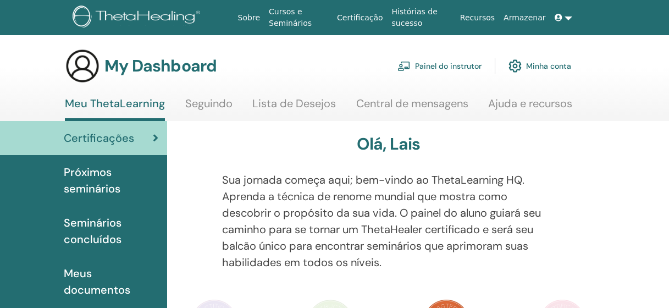 Image resolution: width=669 pixels, height=308 pixels. I want to click on a: Certificação, so click(359, 18).